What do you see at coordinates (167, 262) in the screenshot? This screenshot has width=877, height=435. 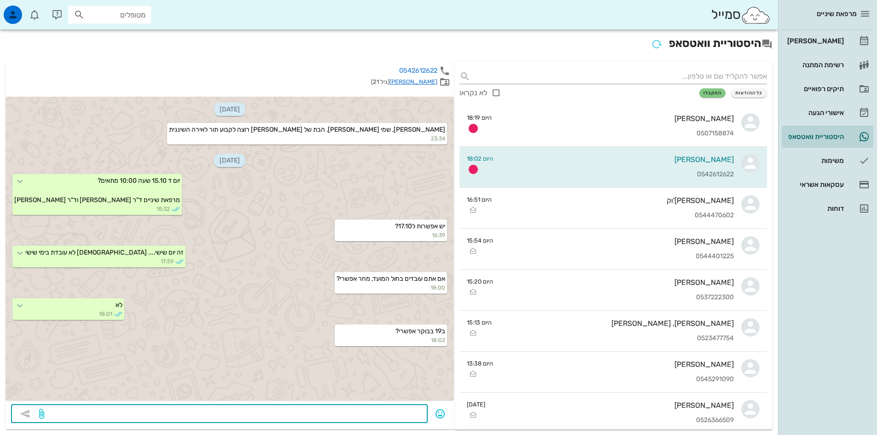 I see `span: 17:59` at bounding box center [167, 262].